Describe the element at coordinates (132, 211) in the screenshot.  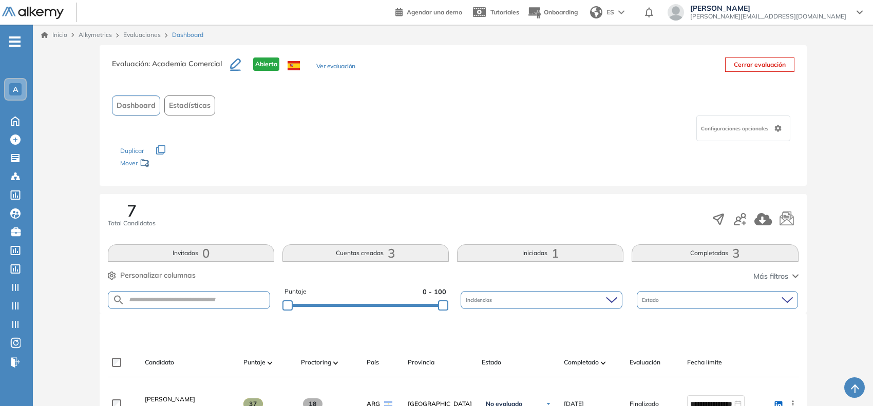
I see `span: 7` at that location.